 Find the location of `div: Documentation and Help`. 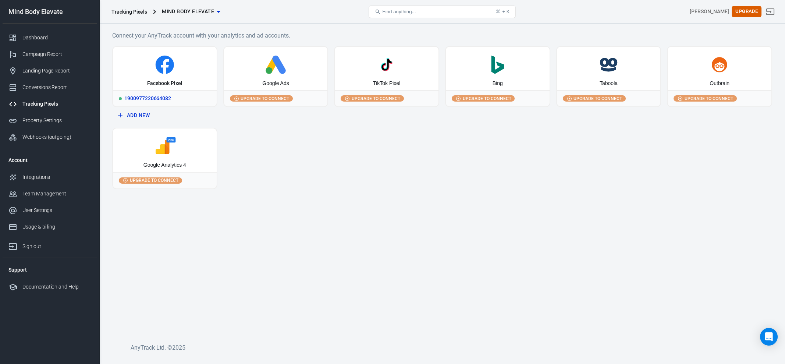

div: Documentation and Help is located at coordinates (57, 286).